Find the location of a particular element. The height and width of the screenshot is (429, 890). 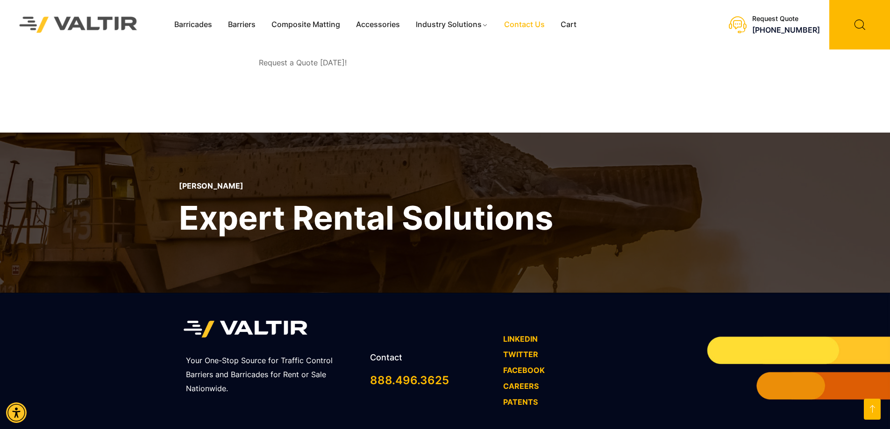

a: FACEBOOK - open in a new tab is located at coordinates (524, 370).